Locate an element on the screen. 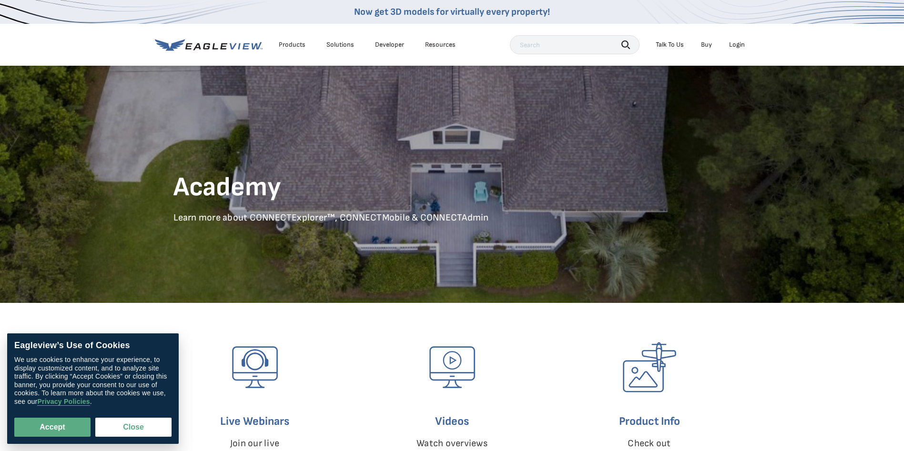 The image size is (904, 451). a: Buy is located at coordinates (706, 45).